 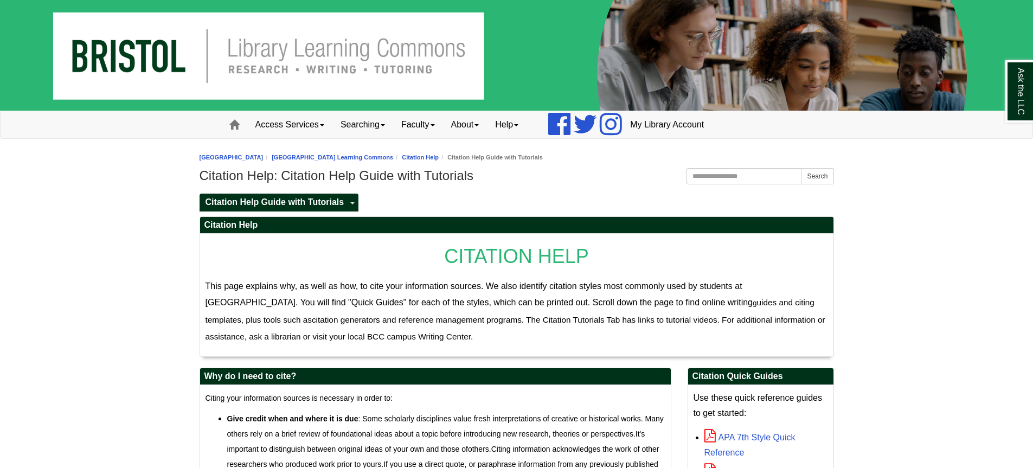 What do you see at coordinates (761, 406) in the screenshot?
I see `p: Use these quick reference guides to get started:` at bounding box center [761, 406].